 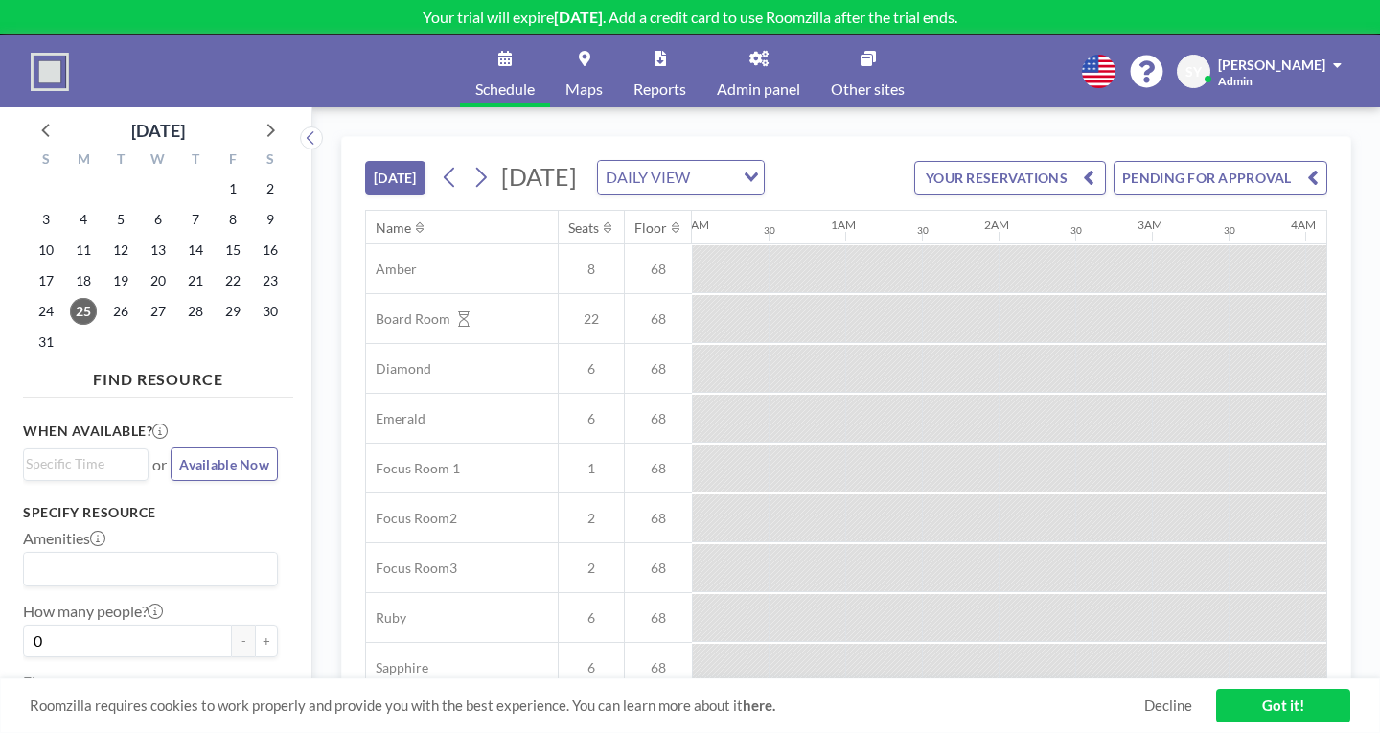 I want to click on button: PENDING FOR APPROVAL, so click(x=1220, y=177).